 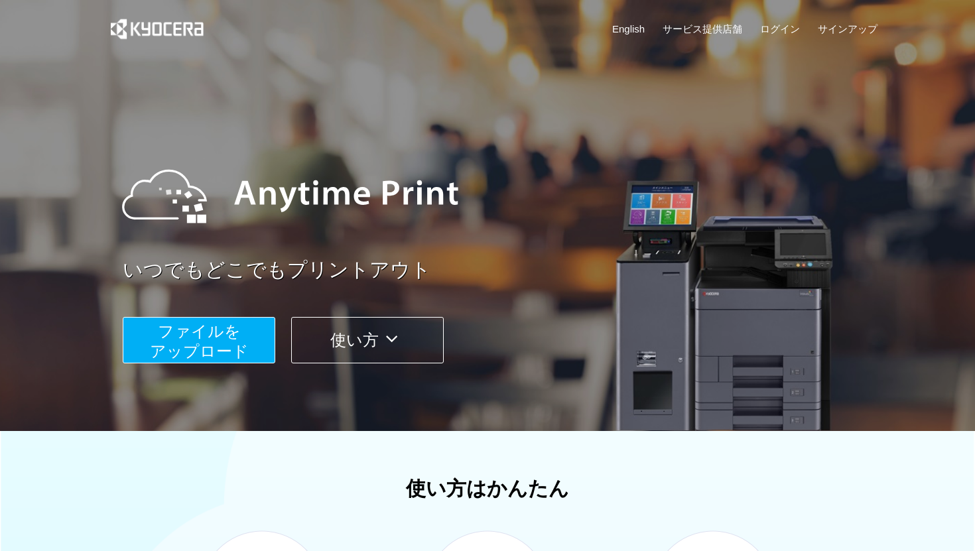 I want to click on a: サービス提供店舗, so click(x=703, y=29).